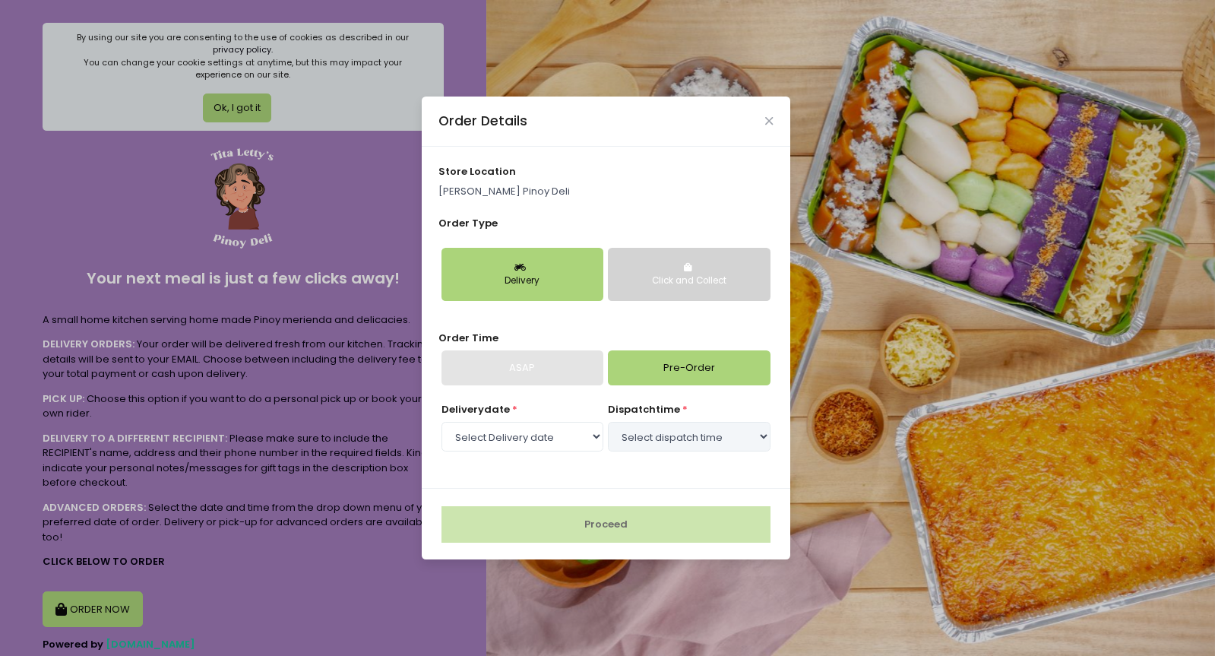 Image resolution: width=1215 pixels, height=656 pixels. What do you see at coordinates (688, 274) in the screenshot?
I see `button: Click and Collect` at bounding box center [688, 274].